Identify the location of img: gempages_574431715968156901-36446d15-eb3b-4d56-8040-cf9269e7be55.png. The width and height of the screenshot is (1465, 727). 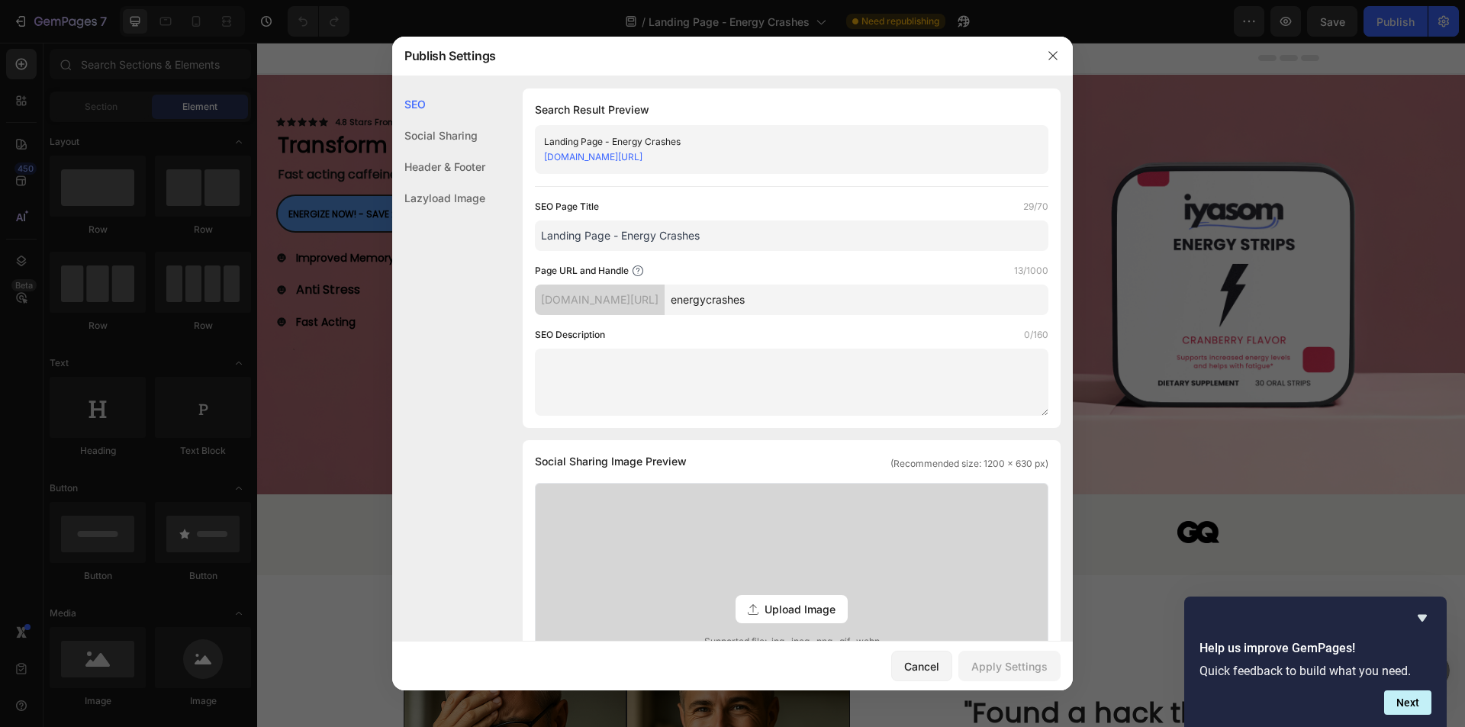
(715, 489).